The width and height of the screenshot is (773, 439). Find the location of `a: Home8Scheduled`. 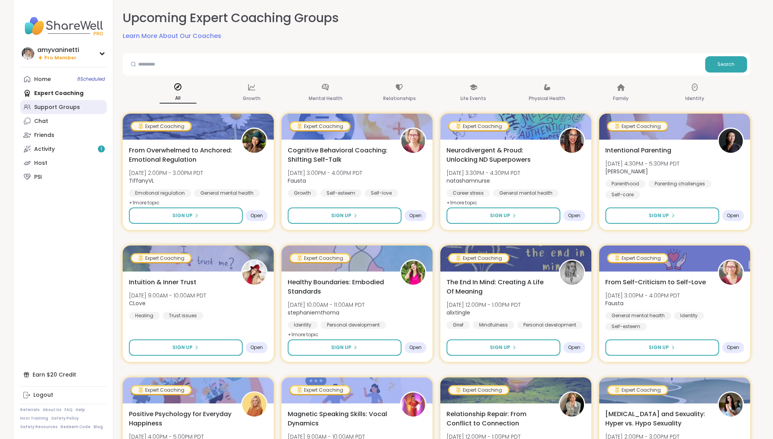

a: Home8Scheduled is located at coordinates (63, 79).